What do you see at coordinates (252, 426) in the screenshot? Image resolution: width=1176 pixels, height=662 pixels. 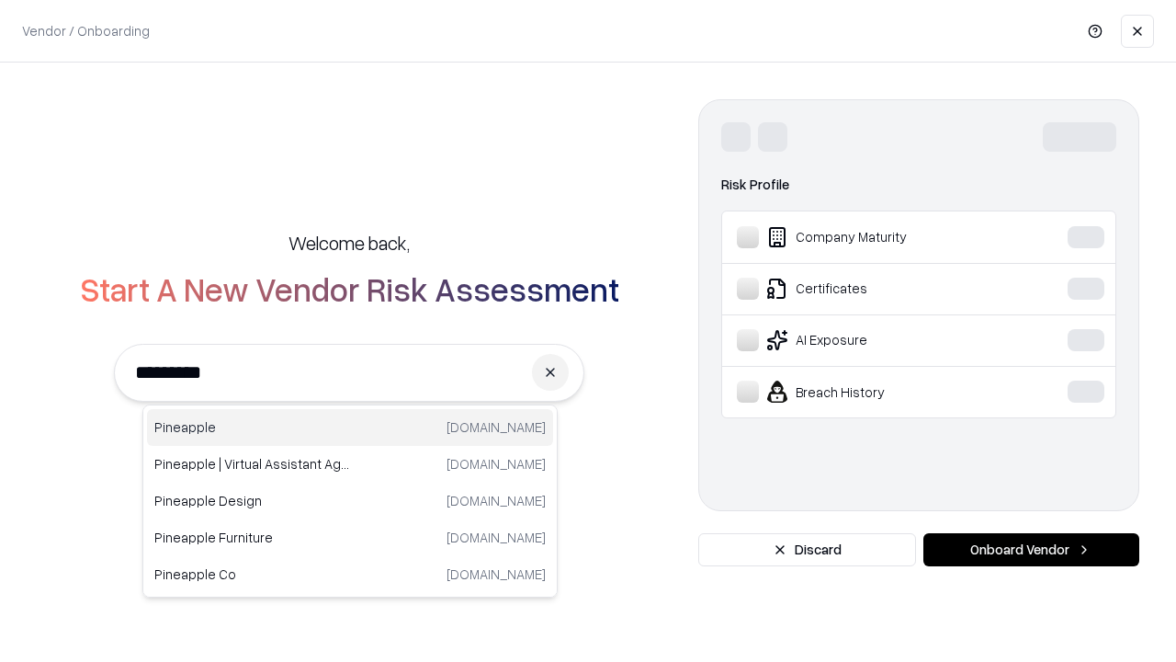 I see `p: Pineapple` at bounding box center [252, 426].